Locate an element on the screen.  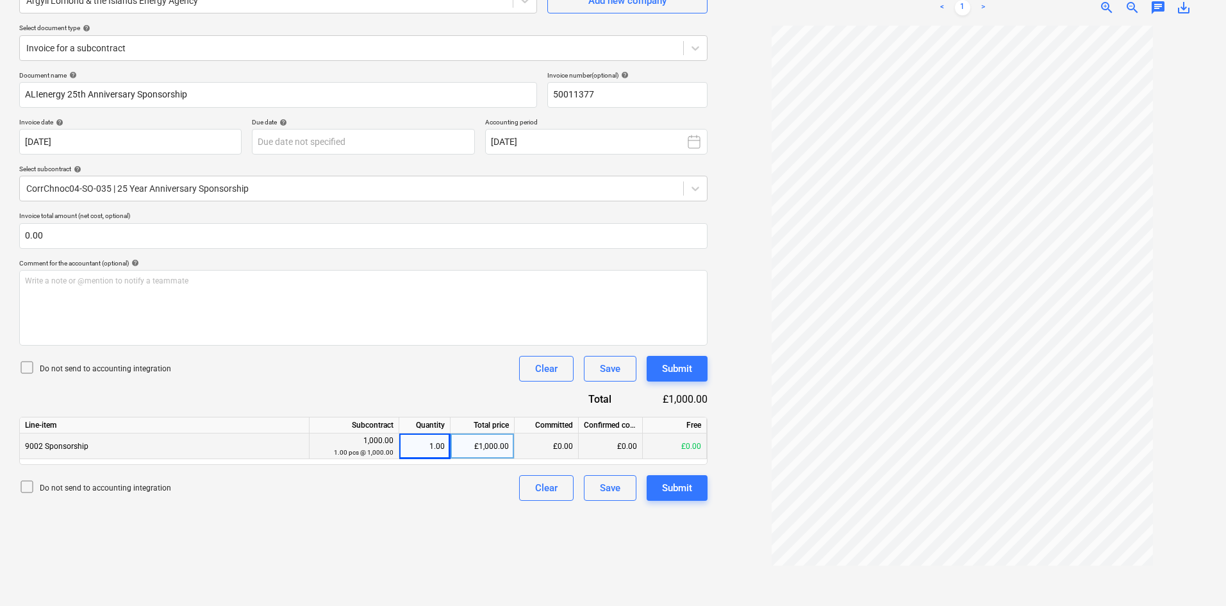
div: Line-item is located at coordinates (165, 425).